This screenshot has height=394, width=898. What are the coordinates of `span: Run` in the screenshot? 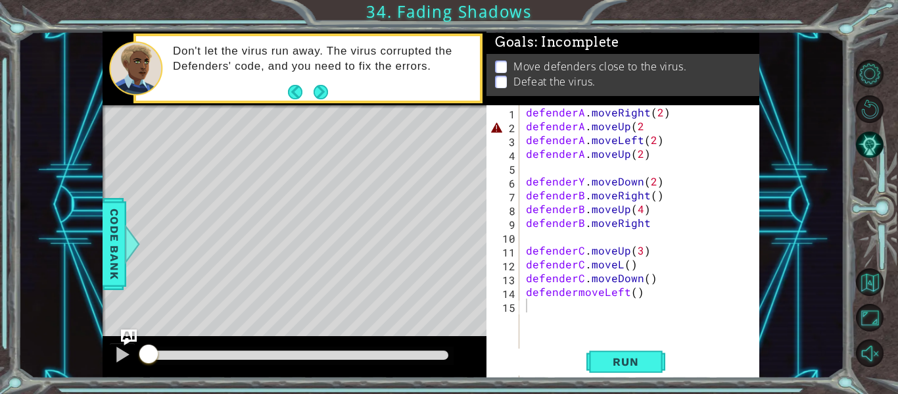 It's located at (625, 361).